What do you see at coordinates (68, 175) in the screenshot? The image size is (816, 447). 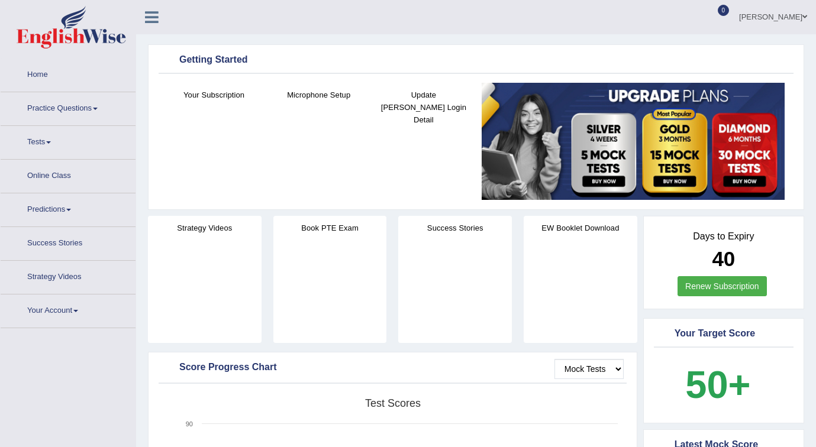 I see `a: Online Class` at bounding box center [68, 175].